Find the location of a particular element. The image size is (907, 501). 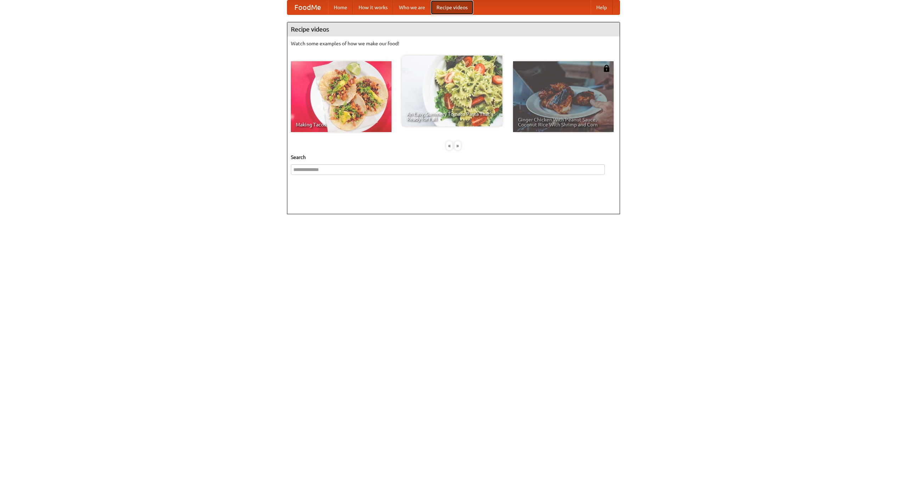

a: Help is located at coordinates (602, 7).